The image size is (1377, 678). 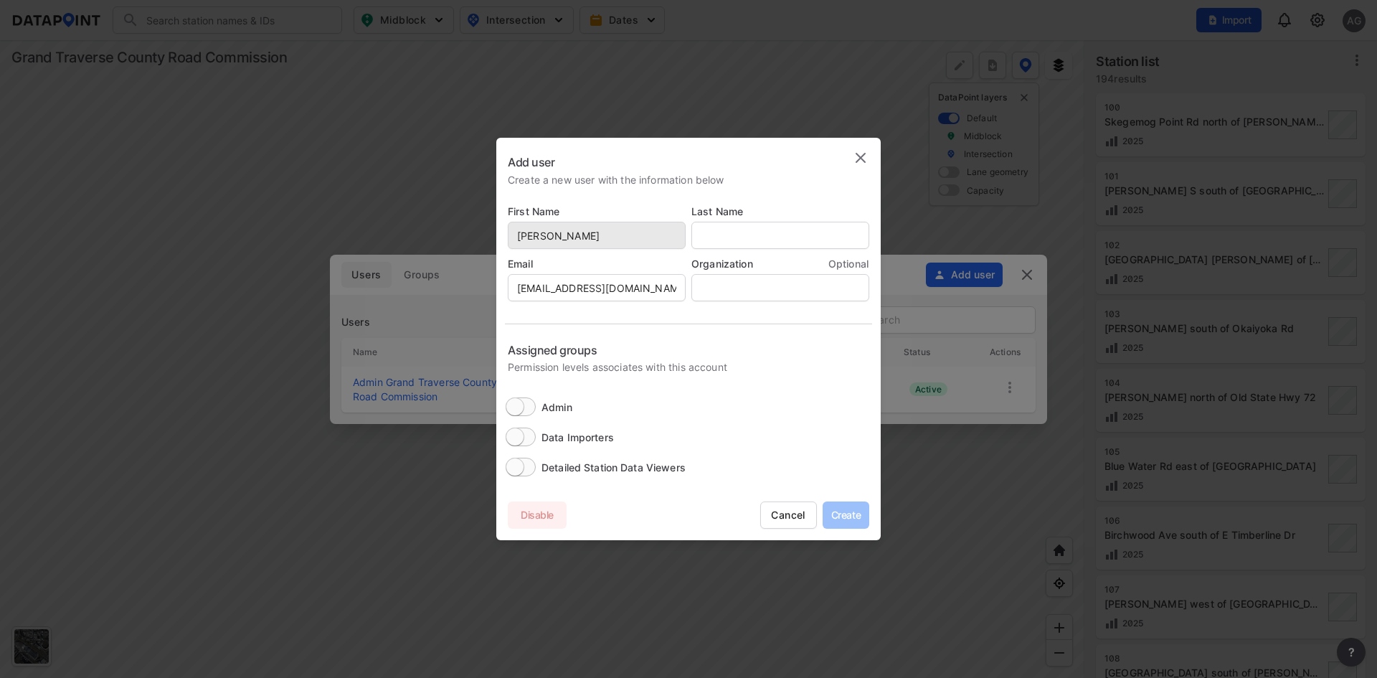 I want to click on label: Add user, so click(x=531, y=162).